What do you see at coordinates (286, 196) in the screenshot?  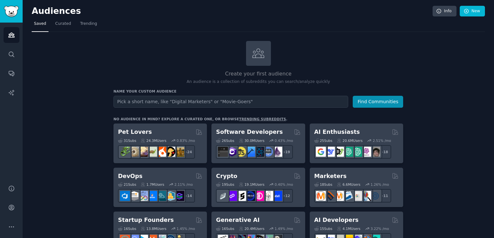 I see `div: + 12` at bounding box center [286, 196].